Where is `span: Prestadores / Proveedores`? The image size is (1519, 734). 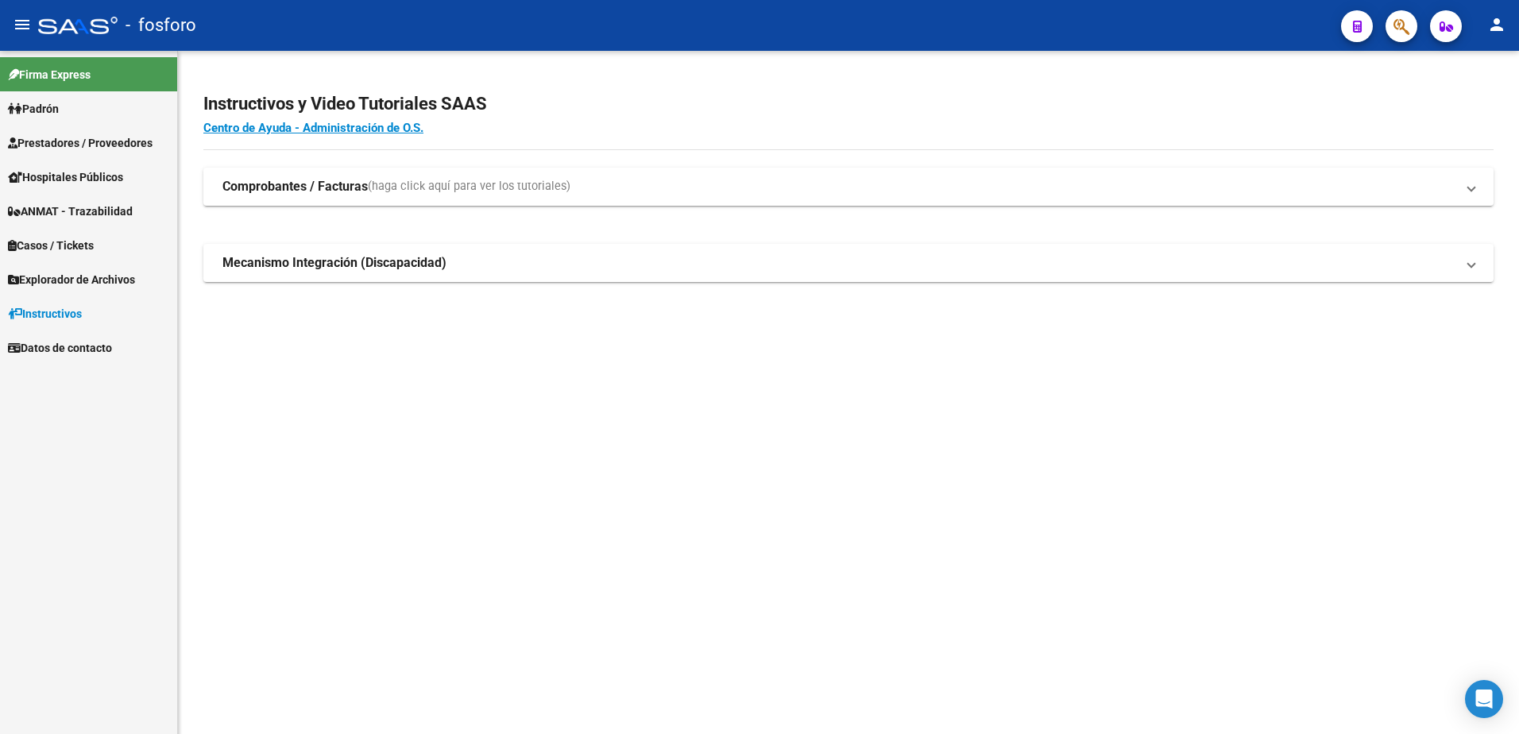
span: Prestadores / Proveedores is located at coordinates (80, 143).